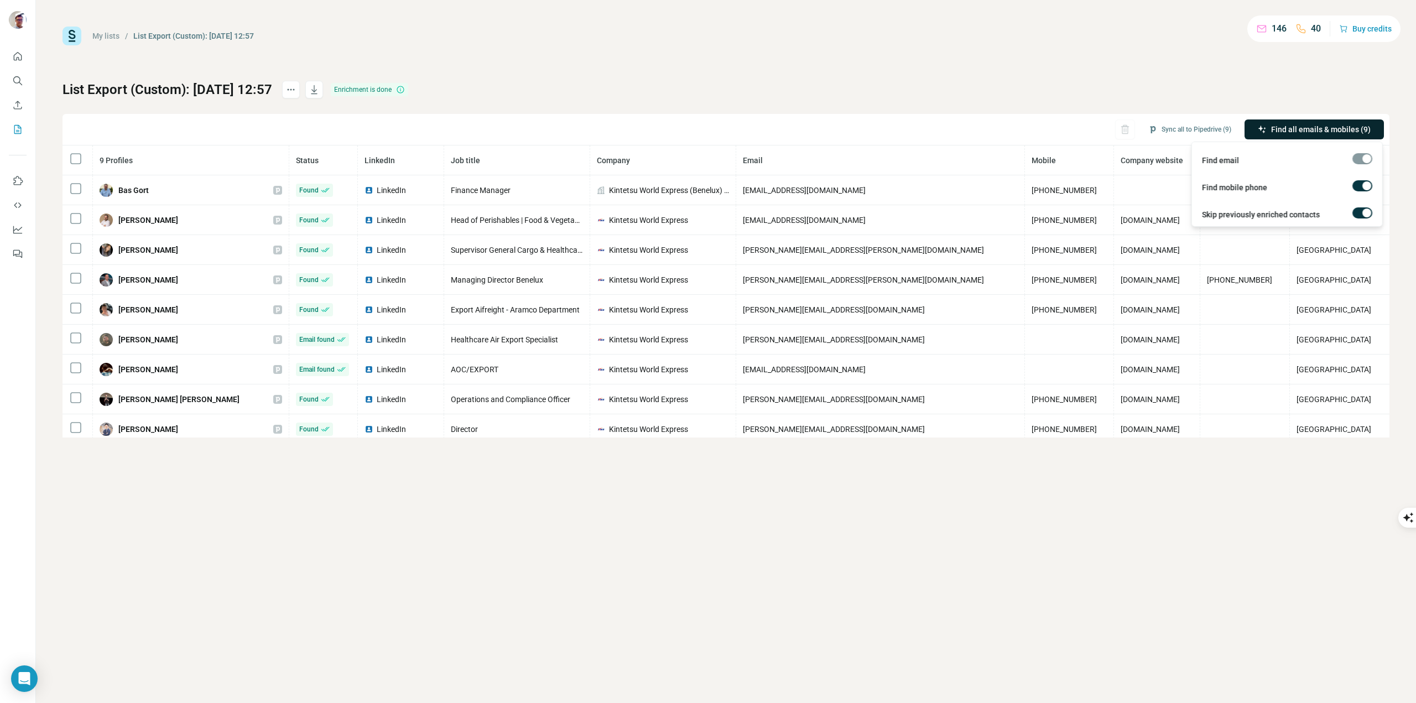 Image resolution: width=1416 pixels, height=703 pixels. Describe the element at coordinates (18, 129) in the screenshot. I see `button: My lists` at that location.